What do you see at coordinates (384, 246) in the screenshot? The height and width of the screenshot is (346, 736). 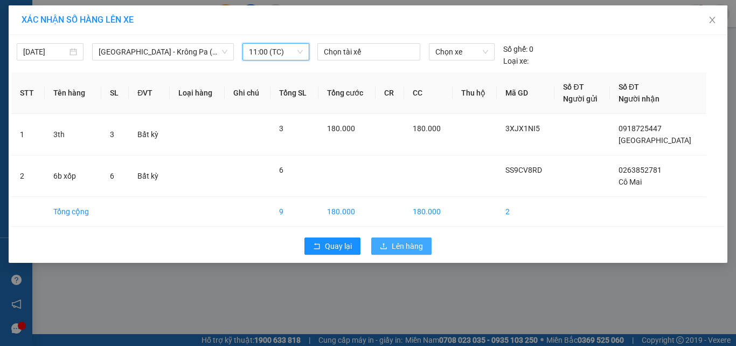 I see `span: upload` at bounding box center [384, 246].